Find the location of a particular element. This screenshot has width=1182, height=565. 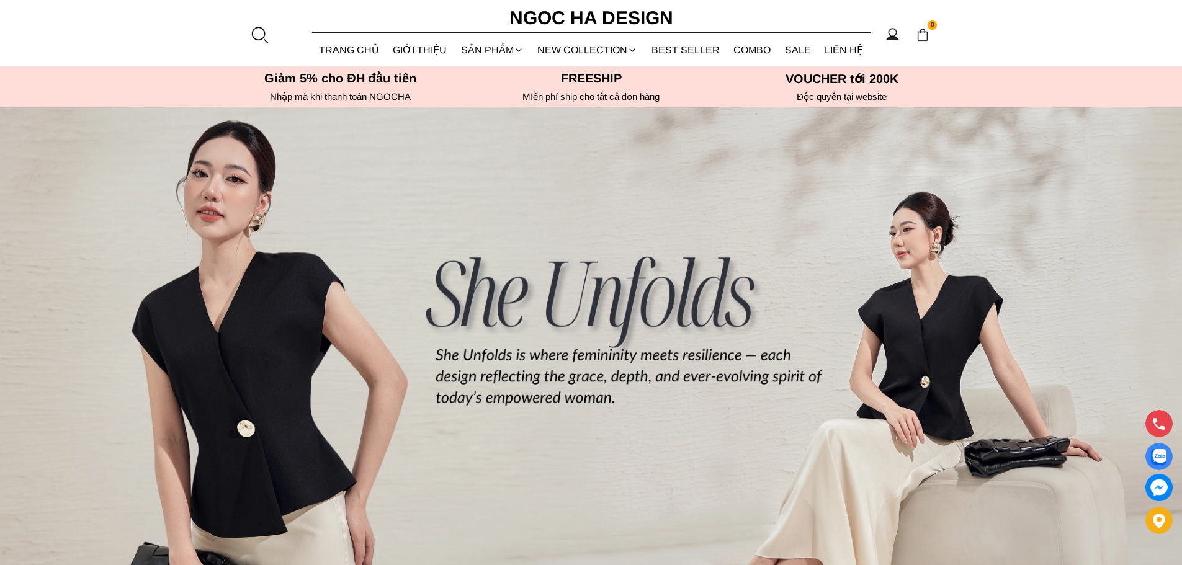

img: messenger is located at coordinates (1159, 488).